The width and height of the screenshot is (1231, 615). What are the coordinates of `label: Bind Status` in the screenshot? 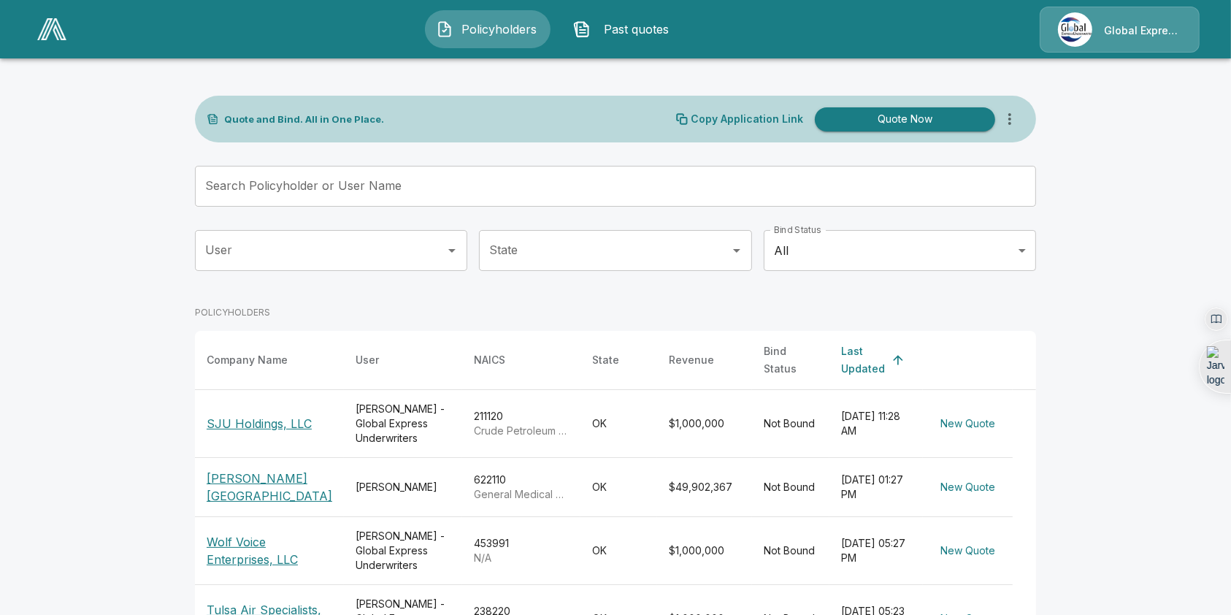 It's located at (798, 229).